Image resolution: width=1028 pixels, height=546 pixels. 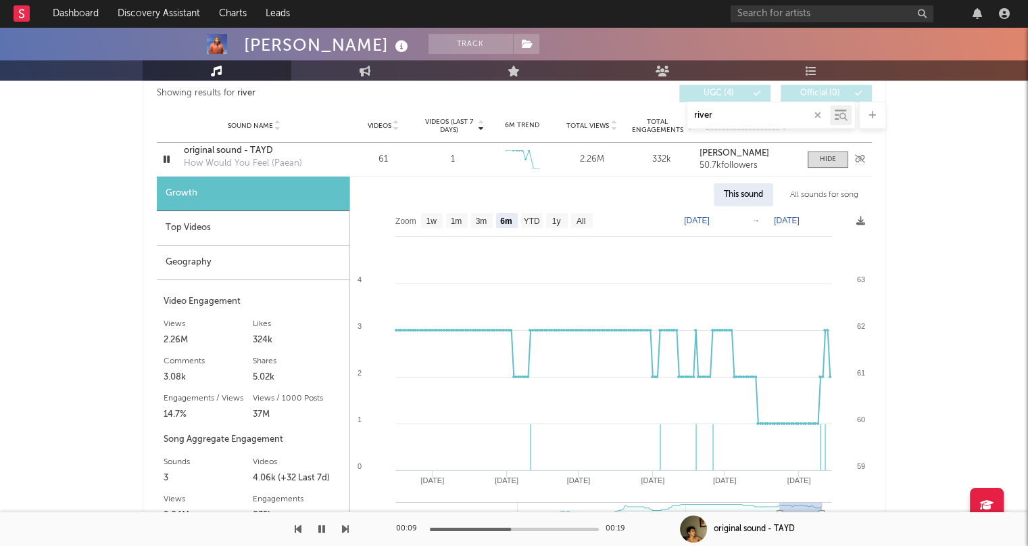 What do you see at coordinates (208, 398) in the screenshot?
I see `div: Engagements / Views` at bounding box center [208, 398].